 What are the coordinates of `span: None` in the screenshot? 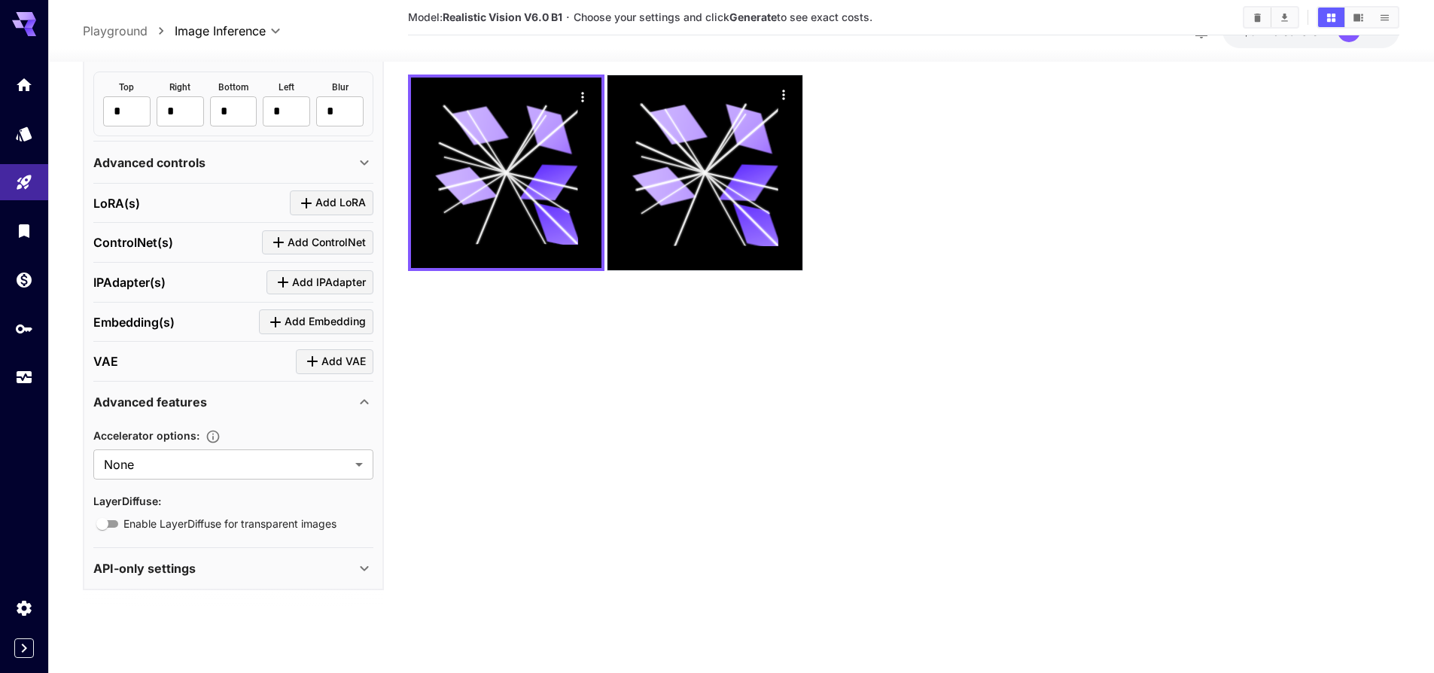 It's located at (227, 464).